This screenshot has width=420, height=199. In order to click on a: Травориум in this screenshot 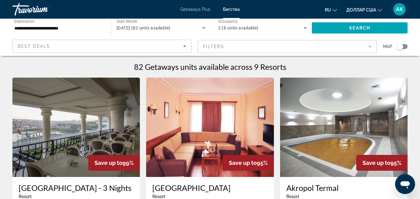, I will do `click(44, 9)`.